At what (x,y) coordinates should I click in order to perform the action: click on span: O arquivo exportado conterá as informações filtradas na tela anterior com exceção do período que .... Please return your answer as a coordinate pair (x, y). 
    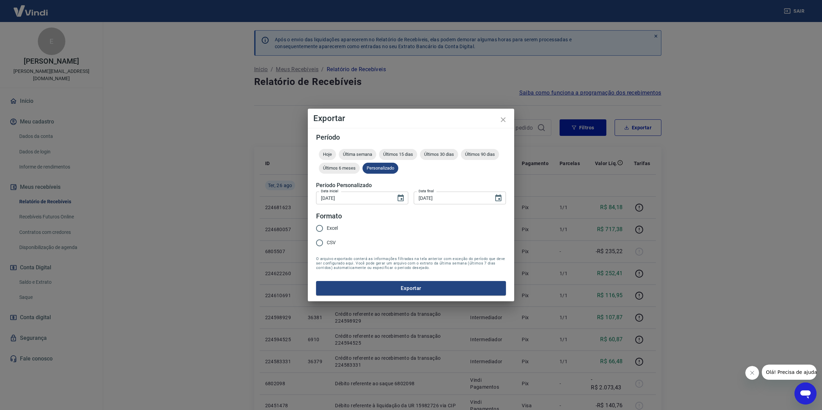
    Looking at the image, I should click on (411, 263).